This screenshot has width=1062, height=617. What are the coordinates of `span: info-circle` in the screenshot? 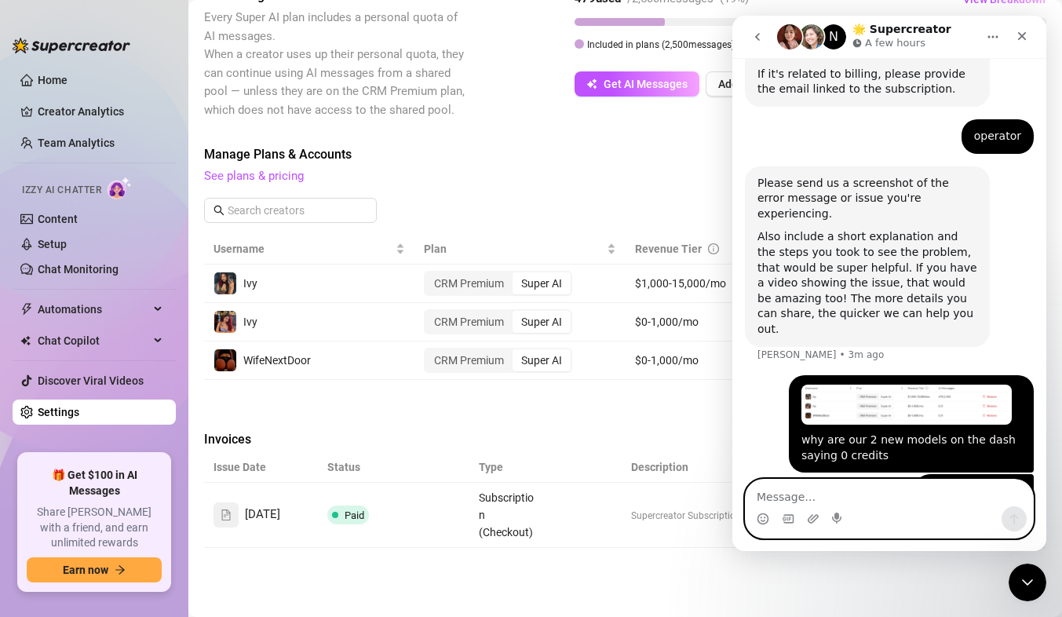 It's located at (713, 249).